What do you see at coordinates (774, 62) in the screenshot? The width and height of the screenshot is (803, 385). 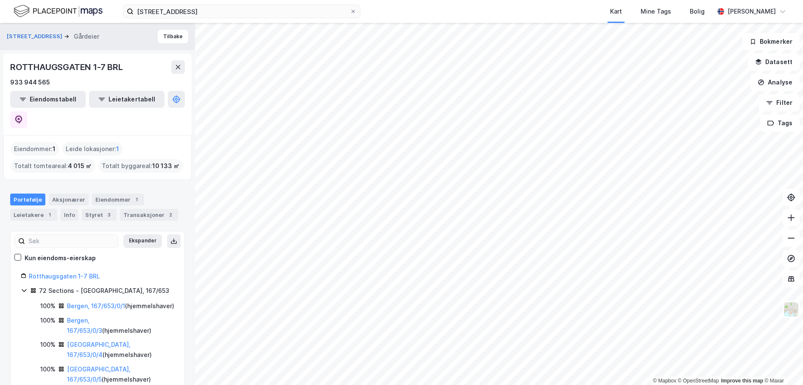 I see `button: Datasett` at bounding box center [774, 62].